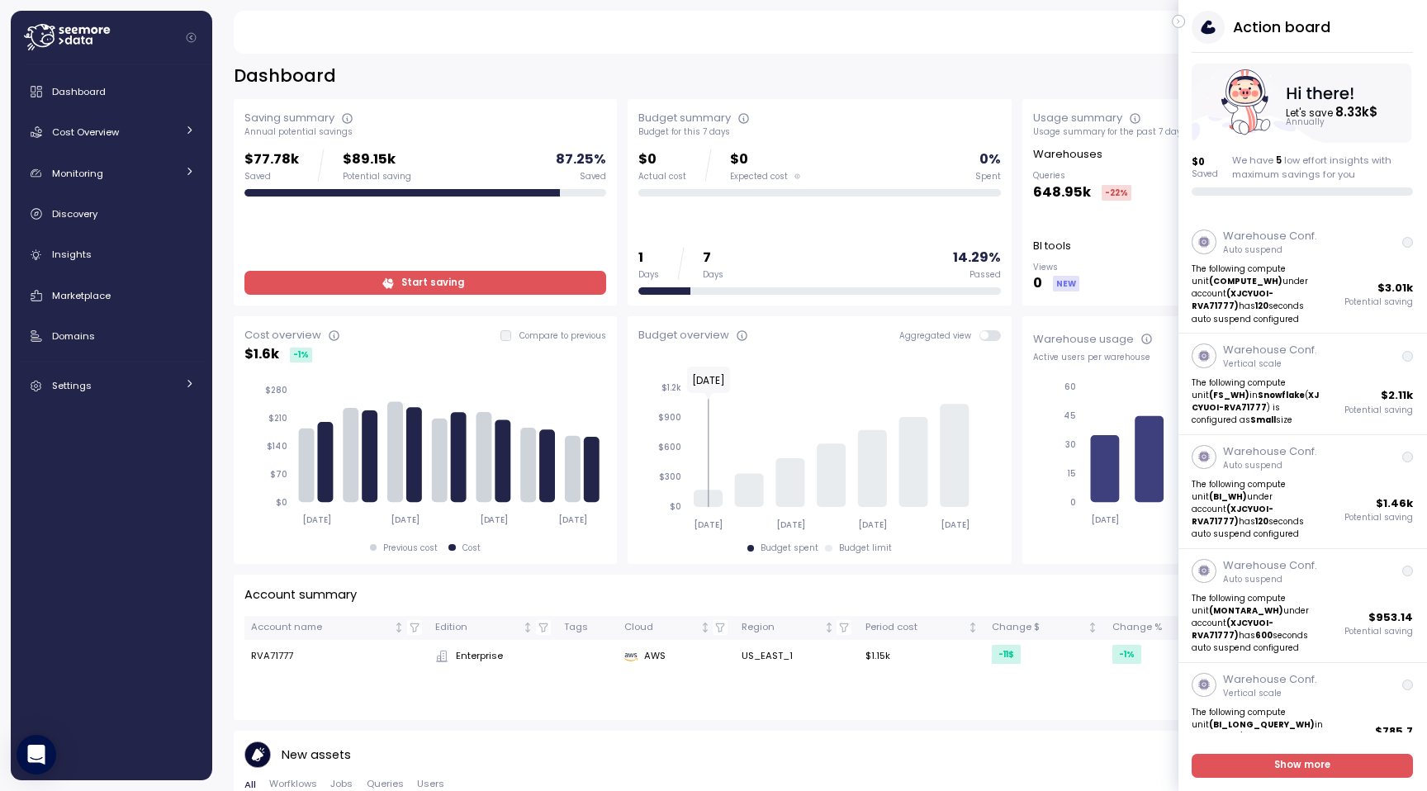  I want to click on span: Dashboard, so click(78, 92).